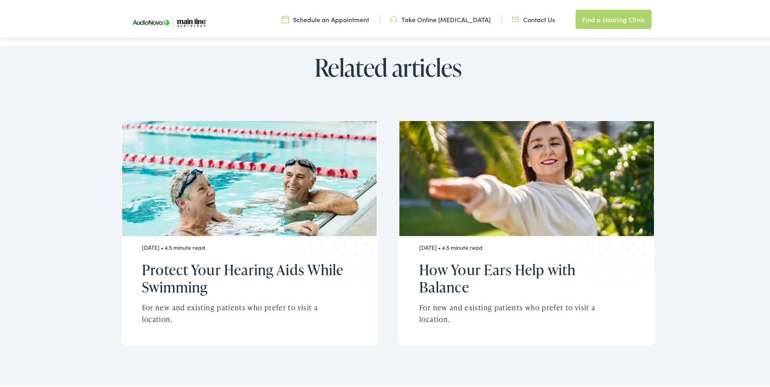  Describe the element at coordinates (325, 18) in the screenshot. I see `a: Schedule an Appointment` at that location.